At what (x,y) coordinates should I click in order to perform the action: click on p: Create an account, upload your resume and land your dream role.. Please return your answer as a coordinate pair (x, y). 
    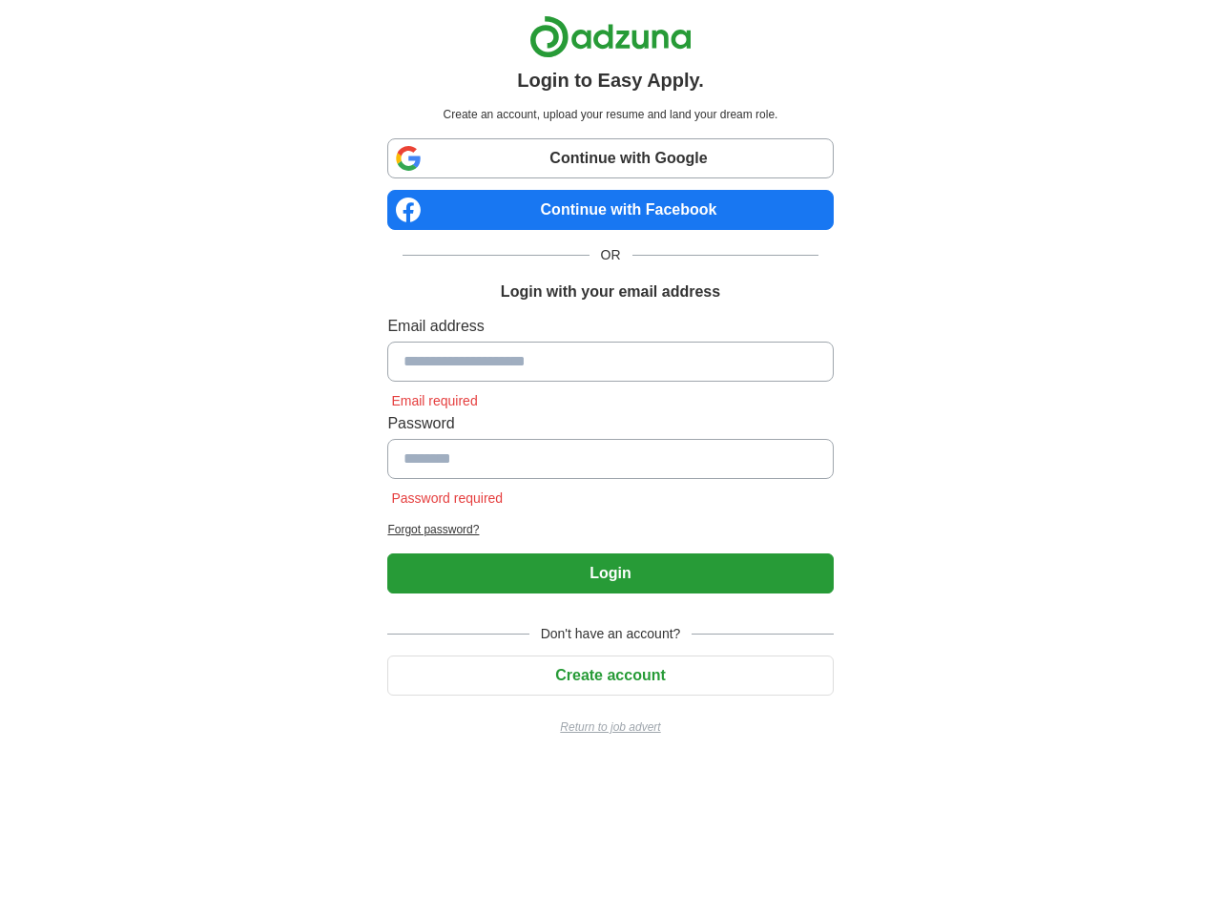
    Looking at the image, I should click on (610, 115).